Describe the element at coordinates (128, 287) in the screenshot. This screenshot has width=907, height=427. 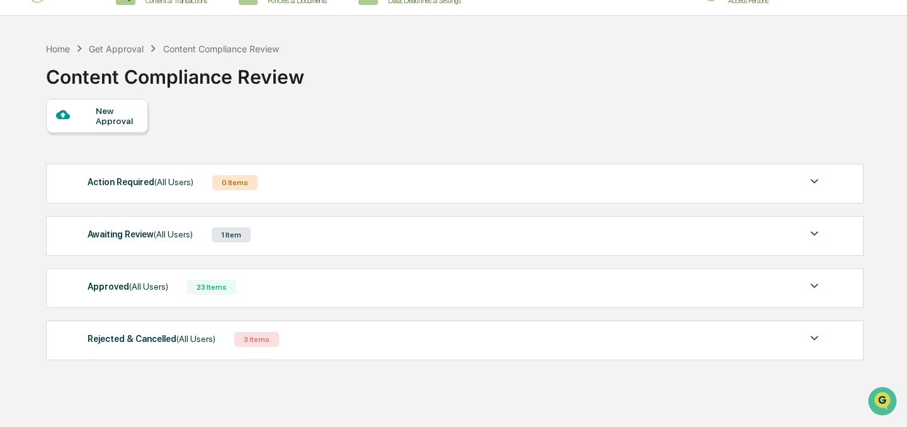
I see `div: Approved` at that location.